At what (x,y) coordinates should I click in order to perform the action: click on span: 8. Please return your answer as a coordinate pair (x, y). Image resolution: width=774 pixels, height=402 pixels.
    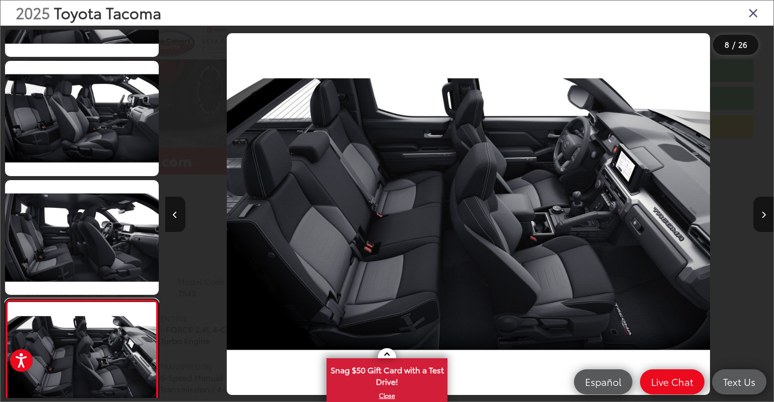
    Looking at the image, I should click on (726, 44).